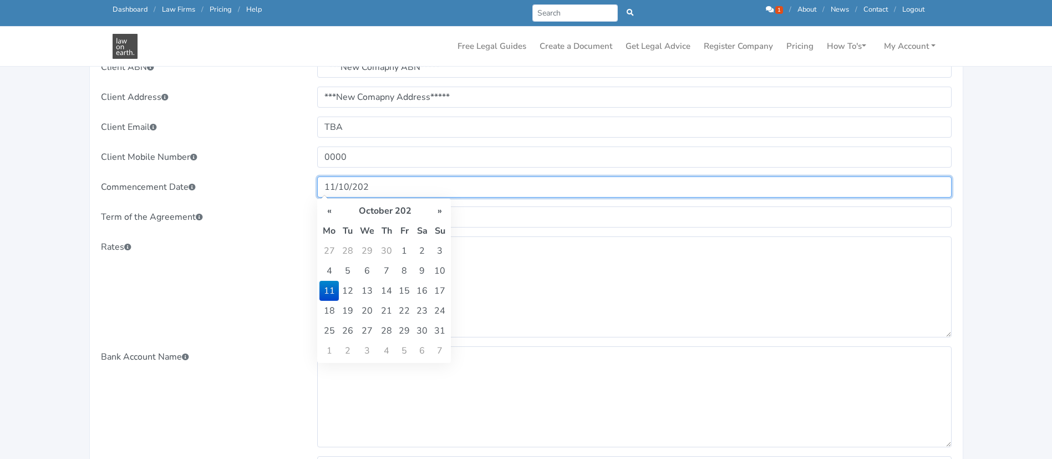  I want to click on th: Sa, so click(422, 231).